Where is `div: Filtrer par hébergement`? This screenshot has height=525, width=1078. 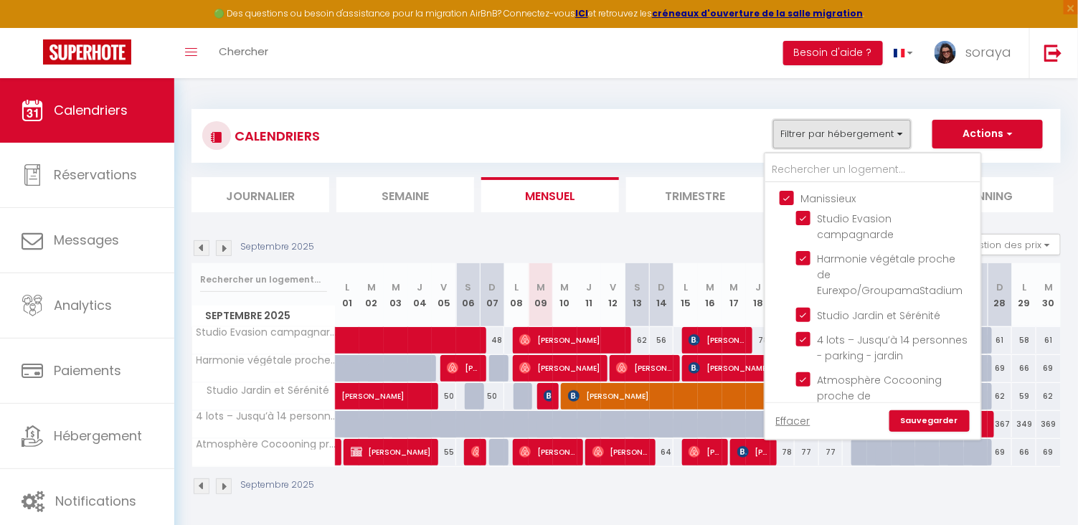 div: Filtrer par hébergement is located at coordinates (873, 296).